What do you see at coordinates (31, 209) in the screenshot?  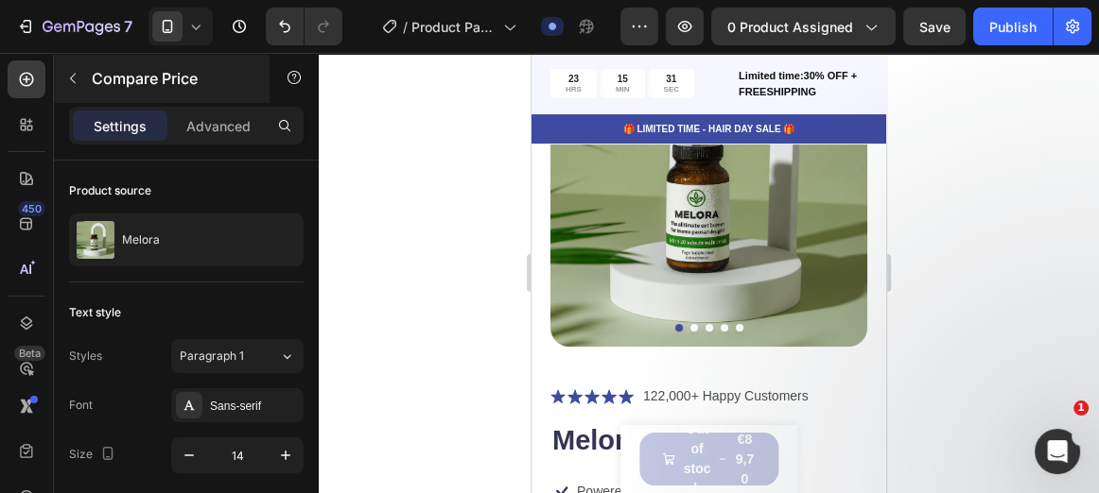 I see `div: 450` at bounding box center [31, 209].